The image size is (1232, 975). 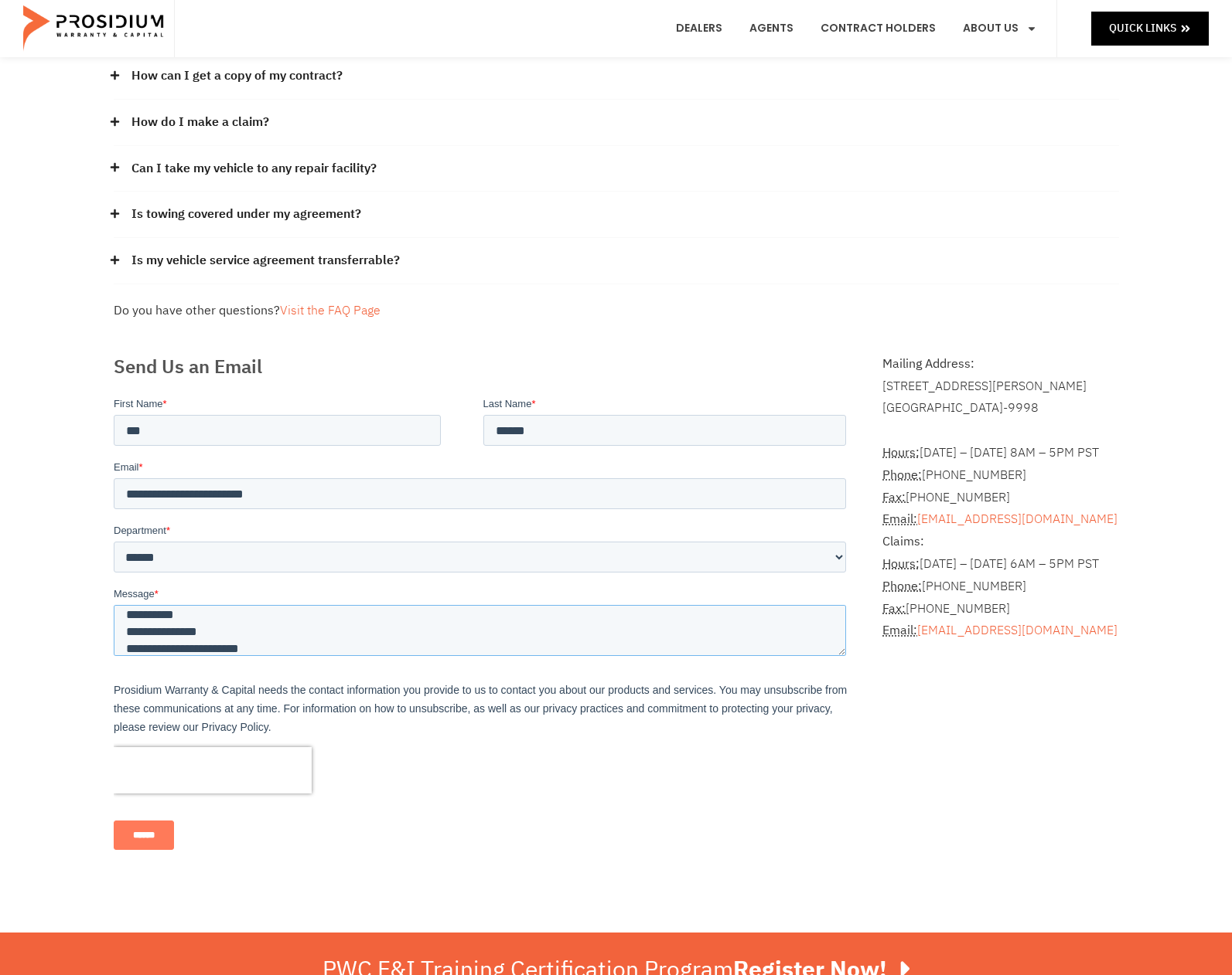 What do you see at coordinates (482, 367) in the screenshot?
I see `h2: Send Us an Email` at bounding box center [482, 367].